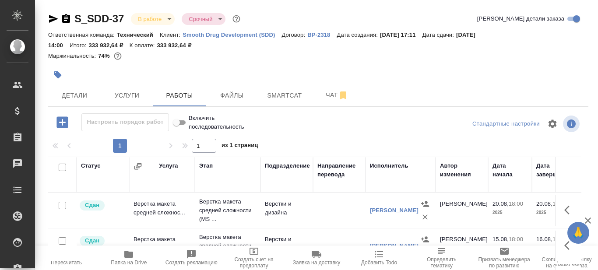 This screenshot has width=598, height=270. What do you see at coordinates (105, 56) in the screenshot?
I see `p: 74%` at bounding box center [105, 56].